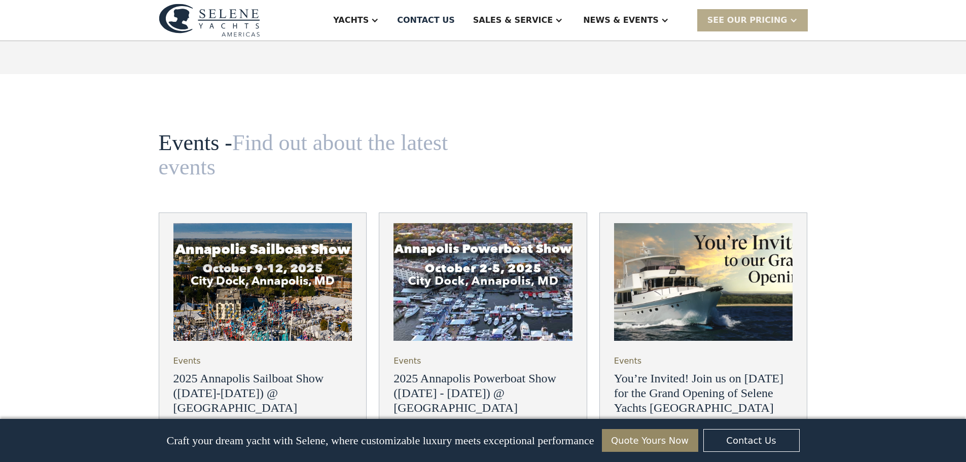  Describe the element at coordinates (426, 20) in the screenshot. I see `div: Contact US` at that location.